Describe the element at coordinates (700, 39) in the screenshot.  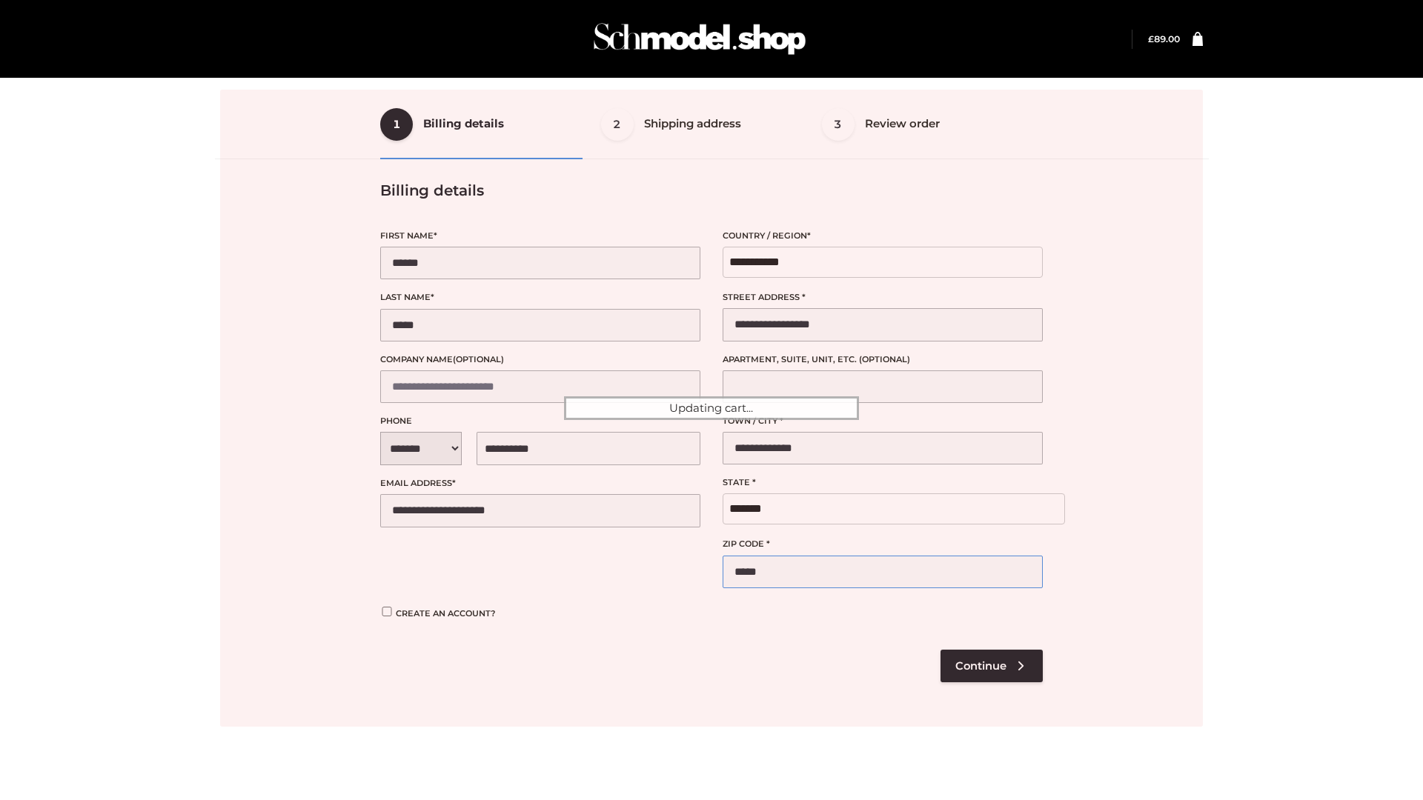
I see `img: Schmodel Admin 964` at that location.